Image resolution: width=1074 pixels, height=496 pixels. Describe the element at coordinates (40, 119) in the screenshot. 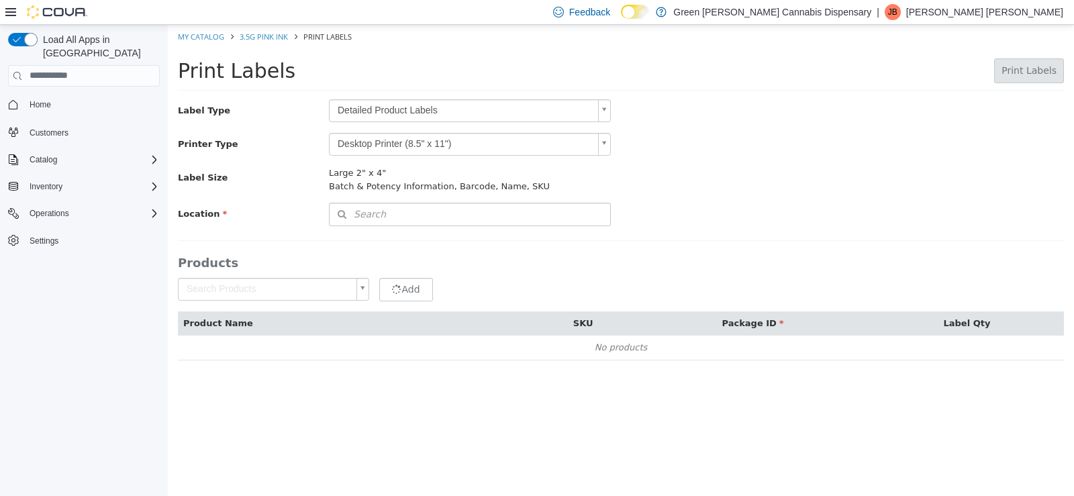

I see `span: Printer Type` at that location.